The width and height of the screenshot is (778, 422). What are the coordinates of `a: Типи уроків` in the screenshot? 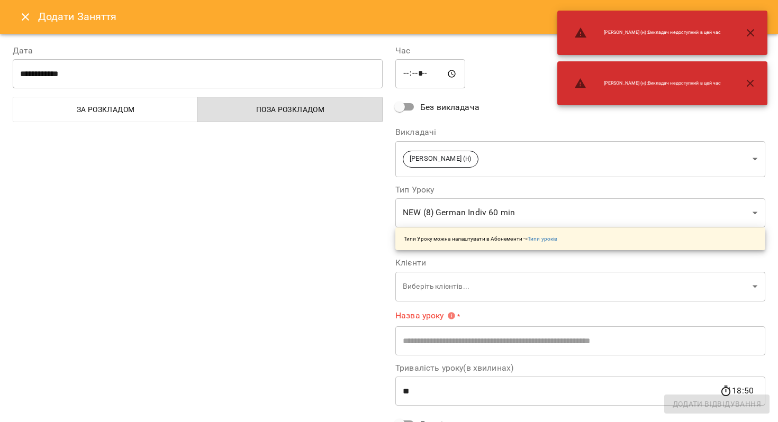 It's located at (542, 239).